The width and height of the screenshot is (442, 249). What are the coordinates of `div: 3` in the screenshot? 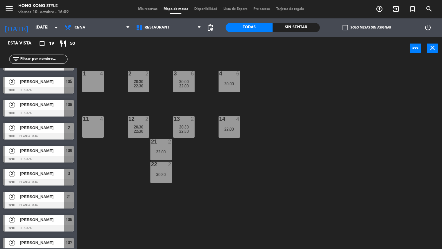 It's located at (174, 74).